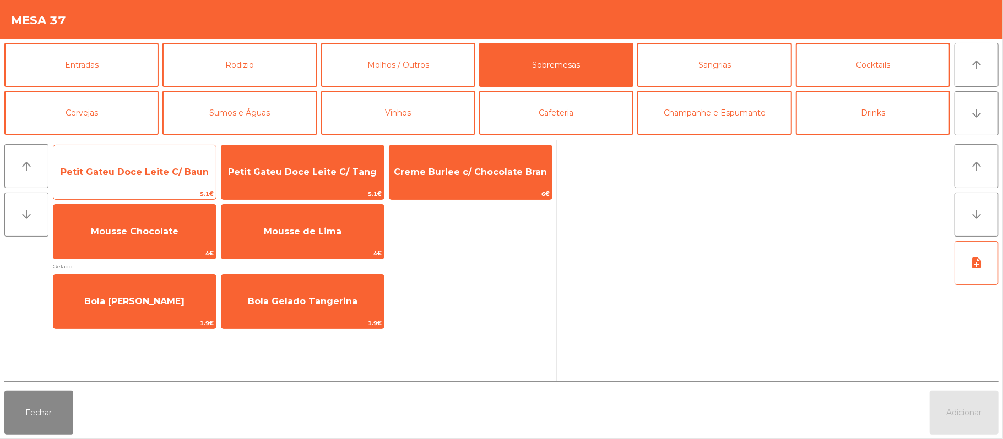 The image size is (1003, 439). I want to click on button: Rodizio, so click(240, 65).